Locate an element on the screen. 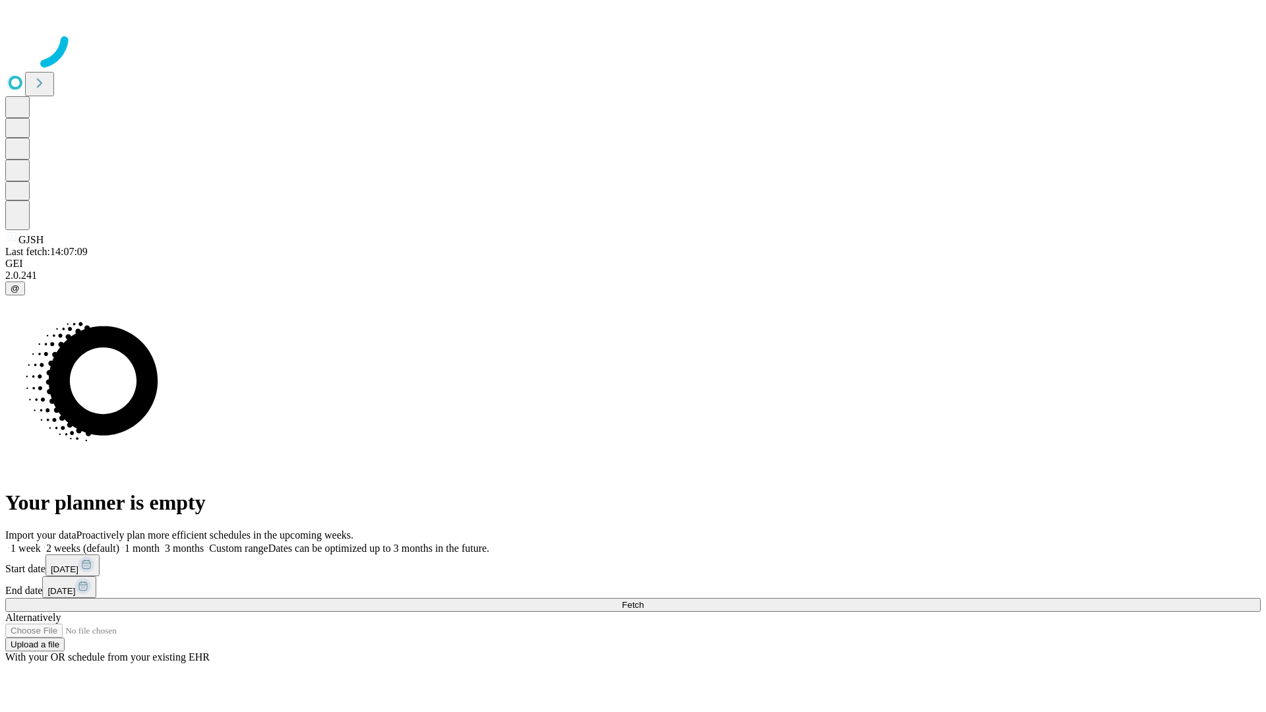  span: 2 weeks (default) is located at coordinates (82, 548).